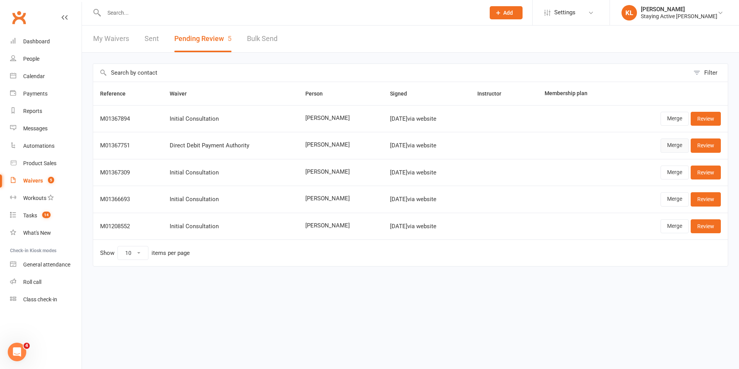 The width and height of the screenshot is (739, 369). I want to click on span: Waiver, so click(182, 94).